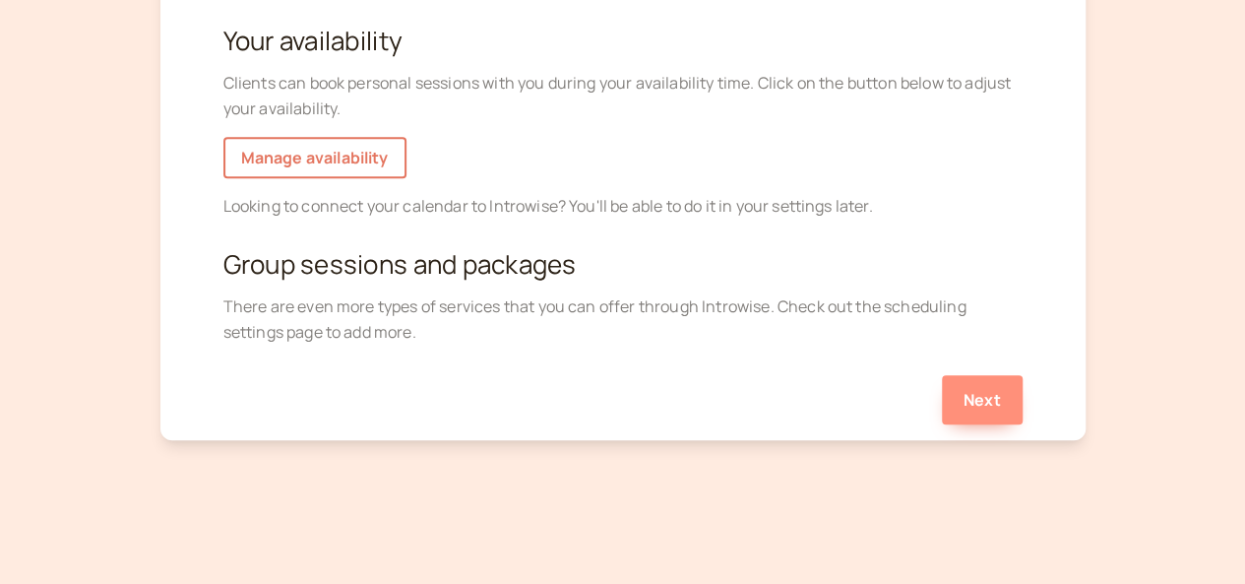 The width and height of the screenshot is (1245, 584). Describe the element at coordinates (623, 40) in the screenshot. I see `h2: Your availability` at that location.